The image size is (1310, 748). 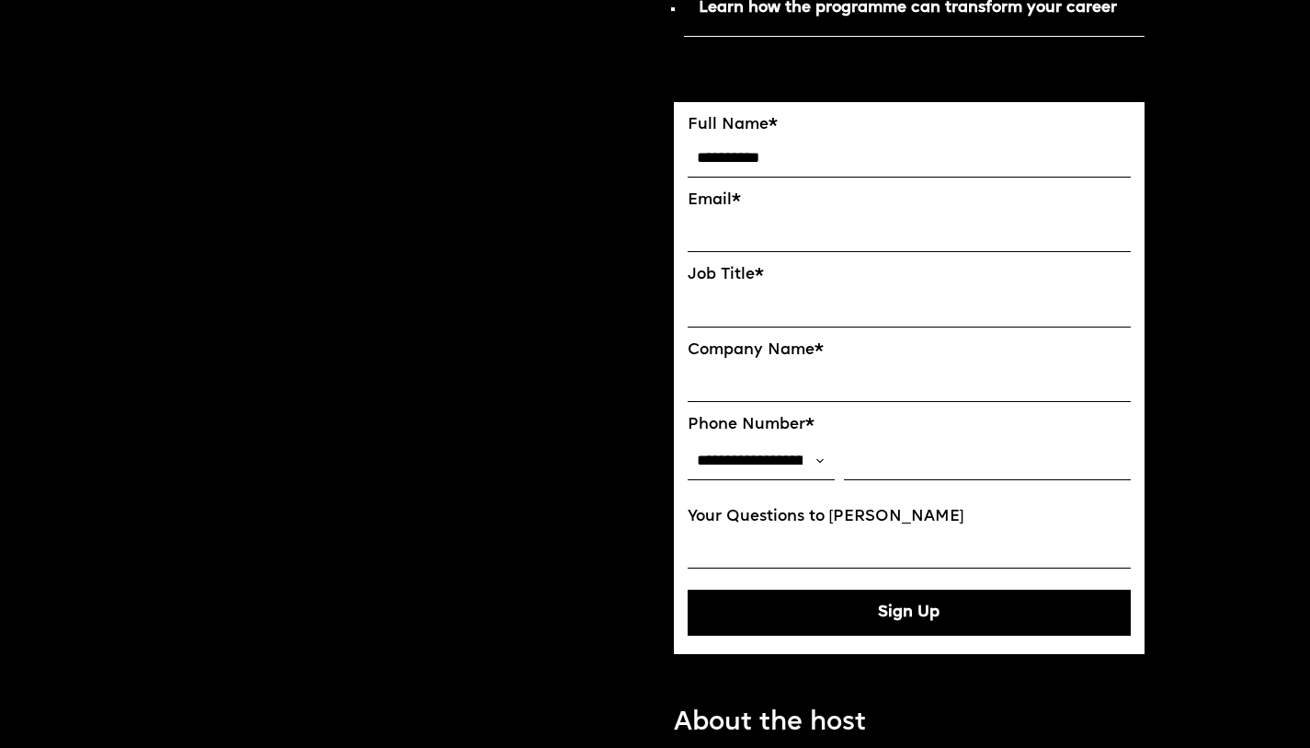 I want to click on label: Job Title, so click(x=910, y=275).